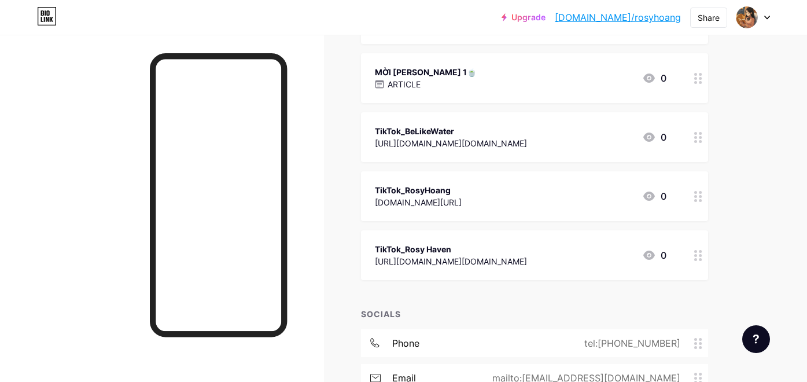  I want to click on div: Share, so click(708, 17).